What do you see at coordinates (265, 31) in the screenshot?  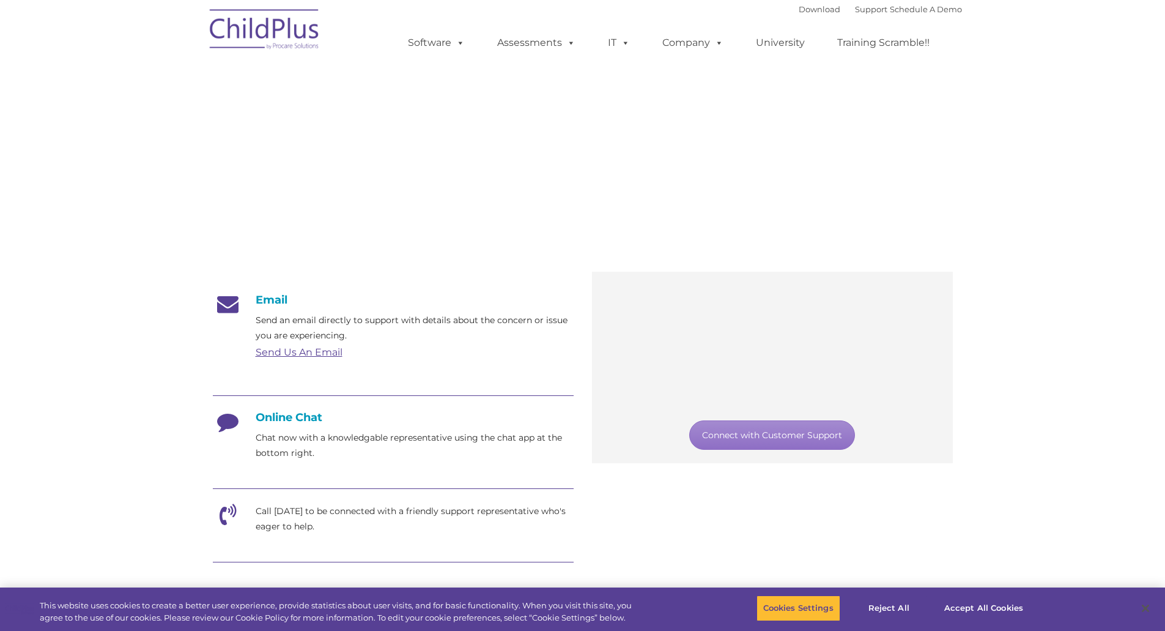 I see `img: ChildPlus by Procare Solutions` at bounding box center [265, 31].